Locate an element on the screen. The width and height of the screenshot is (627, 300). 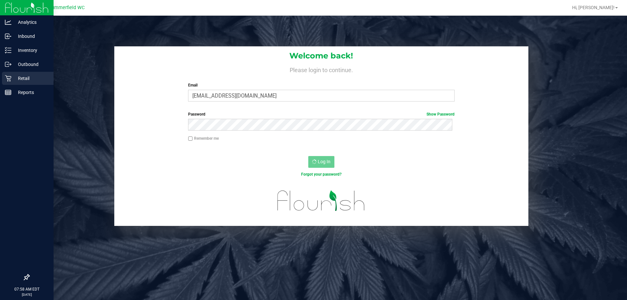
inline-svg: Reports is located at coordinates (8, 92).